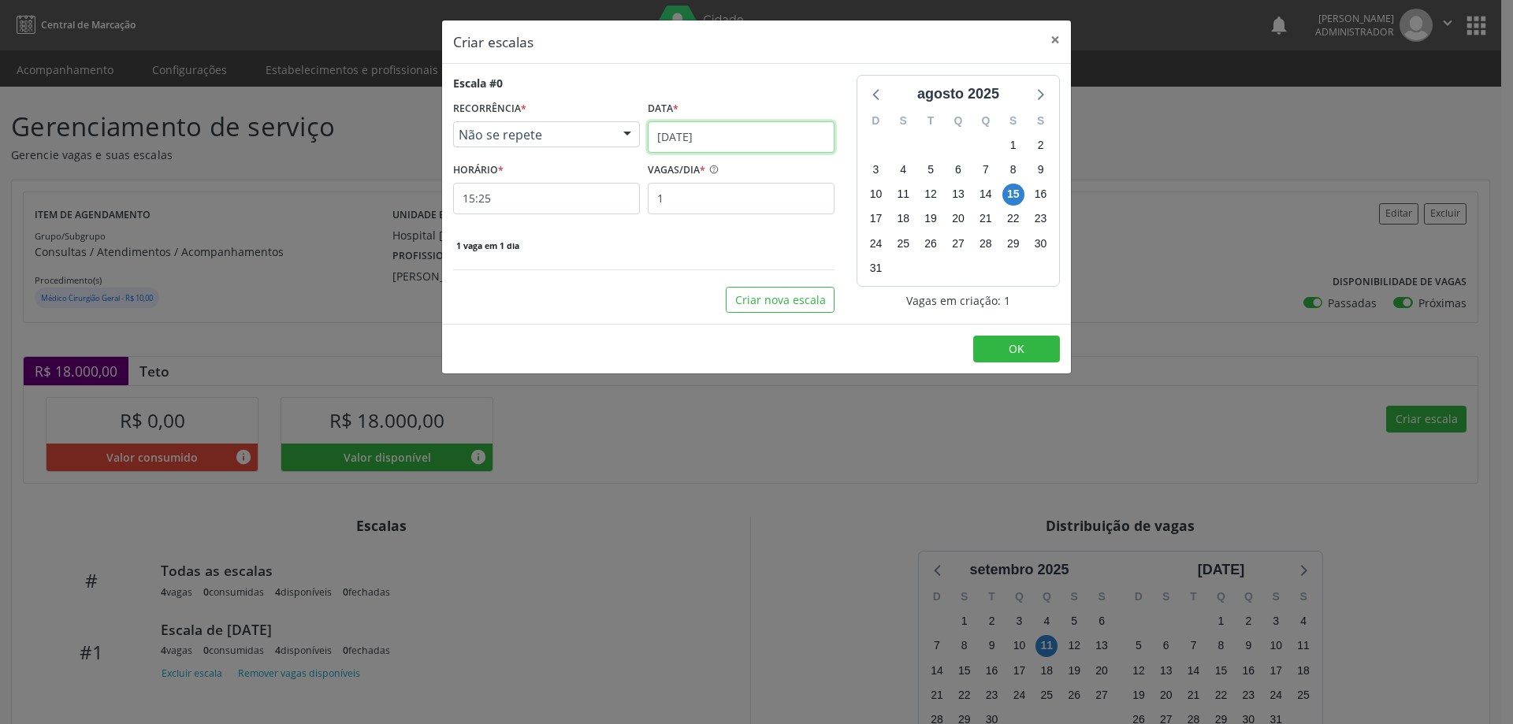 The image size is (1513, 724). Describe the element at coordinates (478, 170) in the screenshot. I see `label: HORÁRIO` at that location.